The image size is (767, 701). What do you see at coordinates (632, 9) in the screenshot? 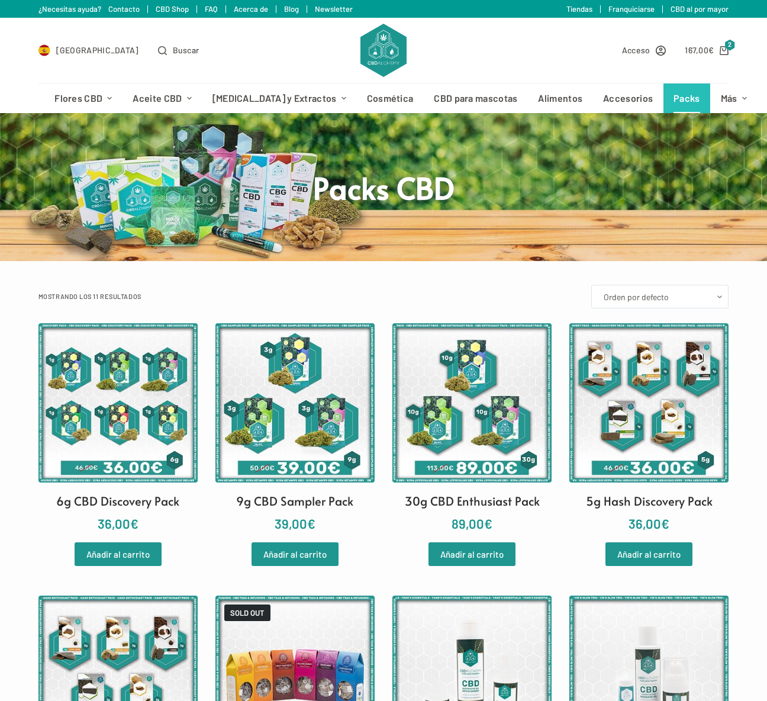
I see `a: Franquiciarse` at bounding box center [632, 9].